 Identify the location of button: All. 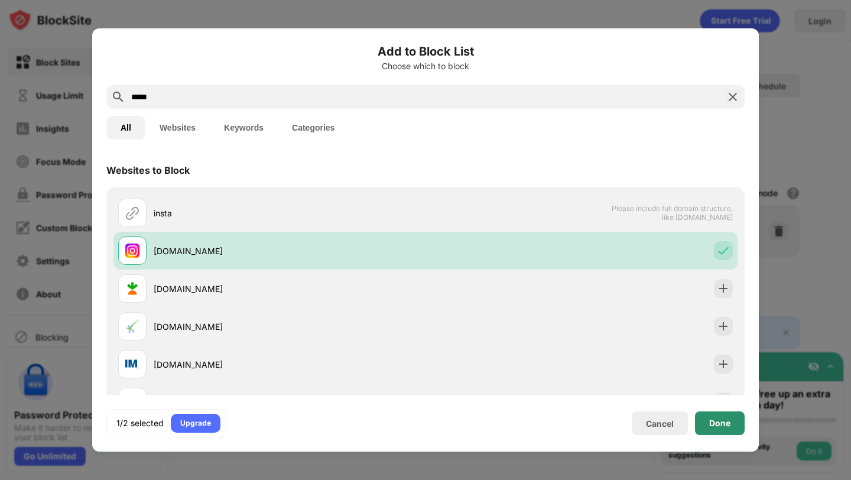
(126, 128).